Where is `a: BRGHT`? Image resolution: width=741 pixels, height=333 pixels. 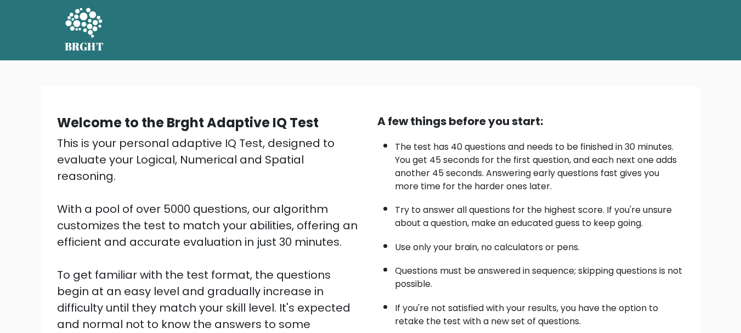 a: BRGHT is located at coordinates (85, 30).